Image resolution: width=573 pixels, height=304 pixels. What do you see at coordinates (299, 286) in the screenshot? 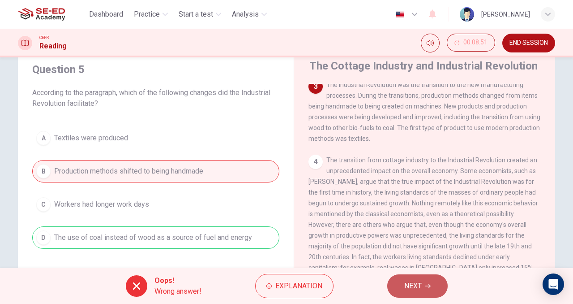
I see `span: Explanation` at bounding box center [299, 286].